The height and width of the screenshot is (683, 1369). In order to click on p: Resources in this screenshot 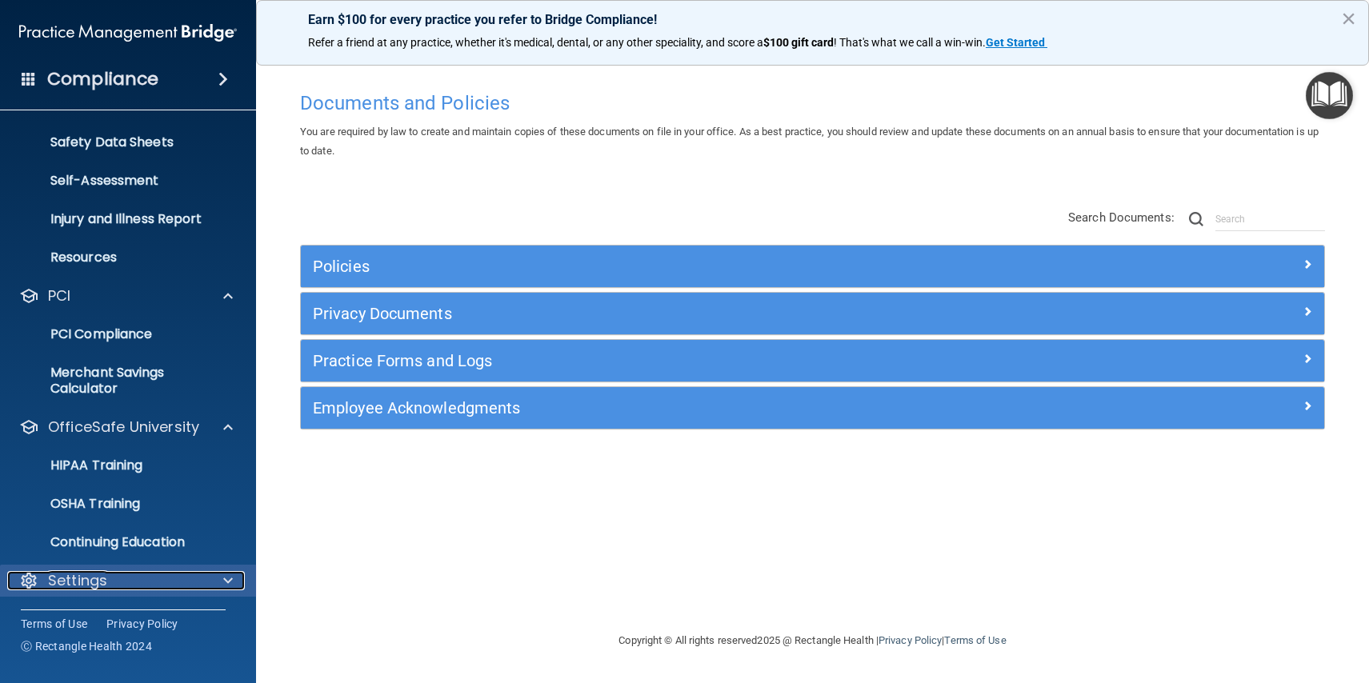, I will do `click(119, 258)`.